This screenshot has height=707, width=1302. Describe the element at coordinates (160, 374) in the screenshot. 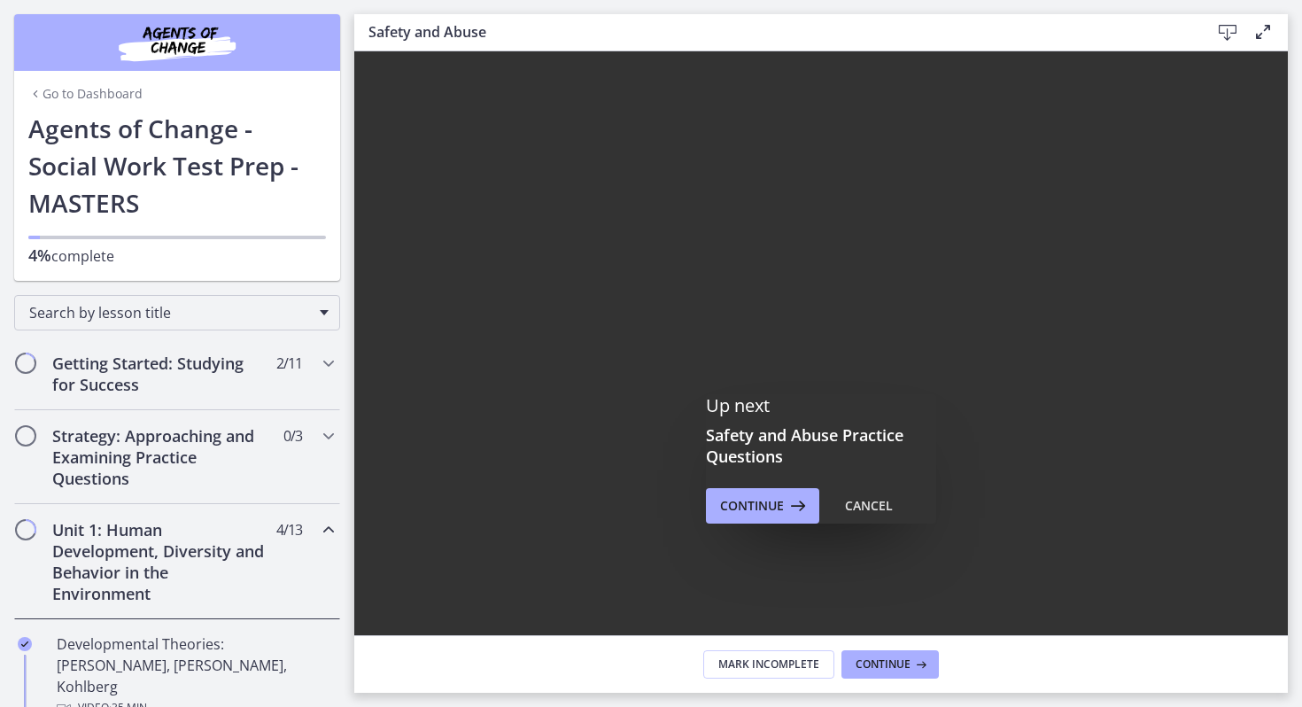

I see `h2: Getting Started: Studying for Success` at that location.